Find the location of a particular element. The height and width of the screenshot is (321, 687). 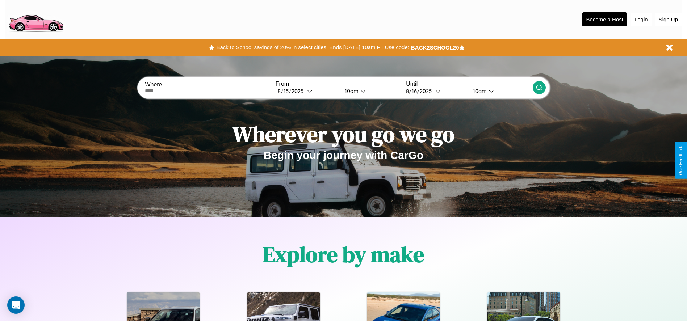

button: Login is located at coordinates (641, 19).